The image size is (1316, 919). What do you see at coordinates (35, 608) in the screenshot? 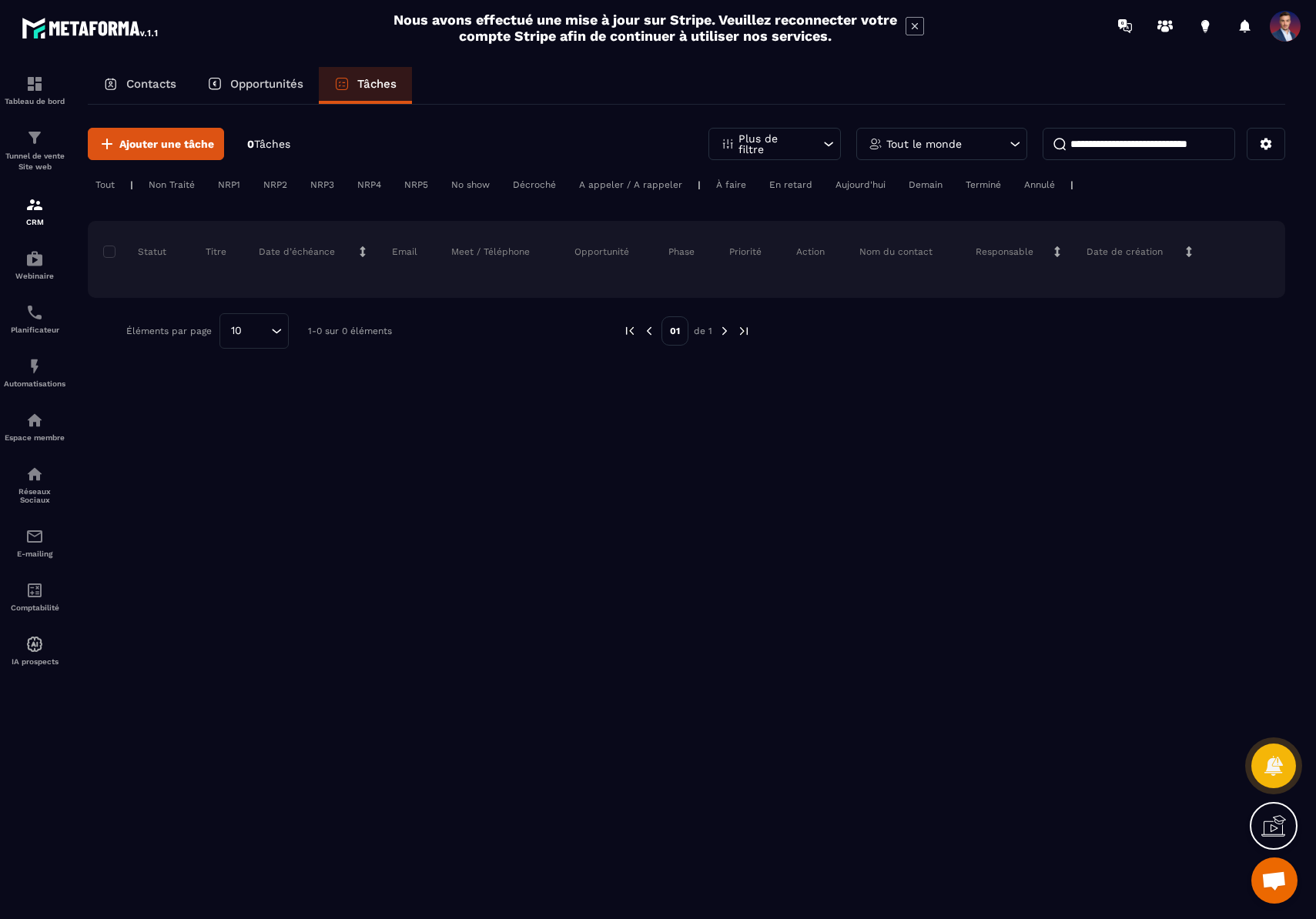
I see `p: Comptabilité` at bounding box center [35, 608].